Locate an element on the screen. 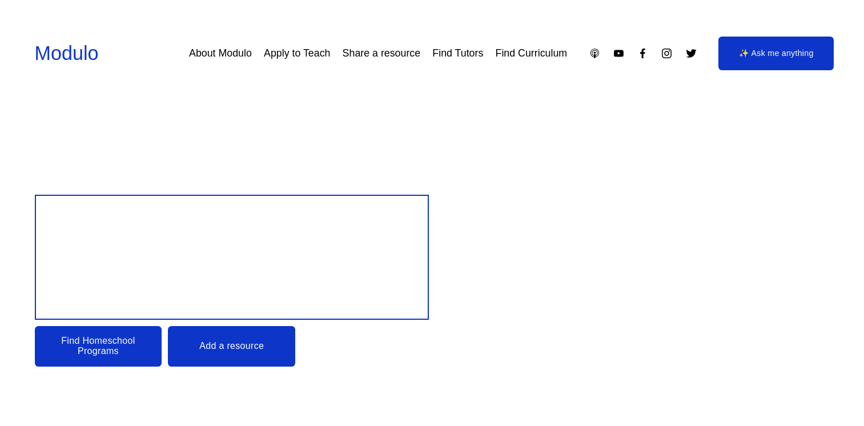 Image resolution: width=864 pixels, height=426 pixels. a: Facebook is located at coordinates (643, 53).